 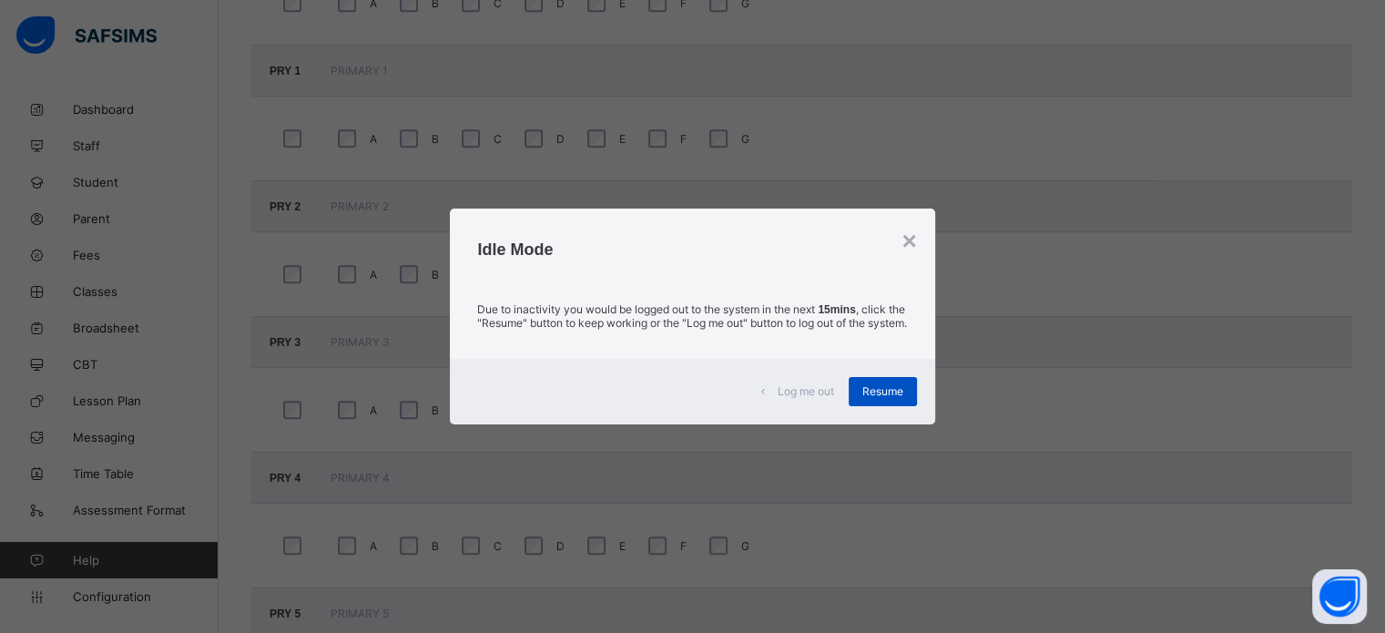 What do you see at coordinates (882, 391) in the screenshot?
I see `span: Resume` at bounding box center [882, 391].